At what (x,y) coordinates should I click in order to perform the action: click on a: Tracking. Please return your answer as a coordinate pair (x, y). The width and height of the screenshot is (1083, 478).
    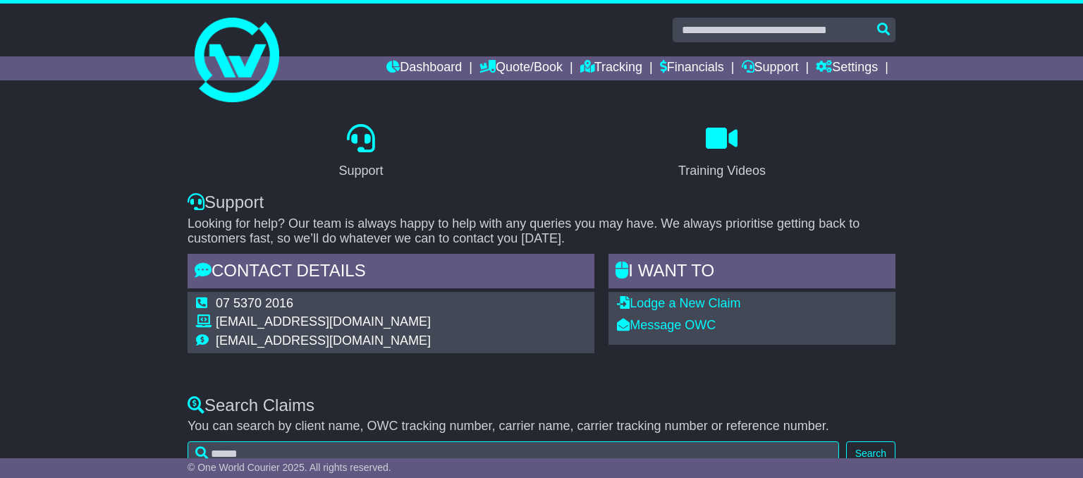
    Looking at the image, I should click on (612, 68).